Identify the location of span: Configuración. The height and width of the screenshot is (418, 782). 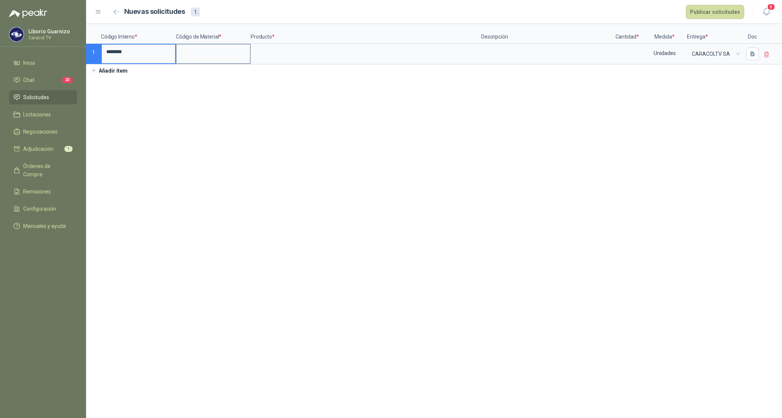
(40, 209).